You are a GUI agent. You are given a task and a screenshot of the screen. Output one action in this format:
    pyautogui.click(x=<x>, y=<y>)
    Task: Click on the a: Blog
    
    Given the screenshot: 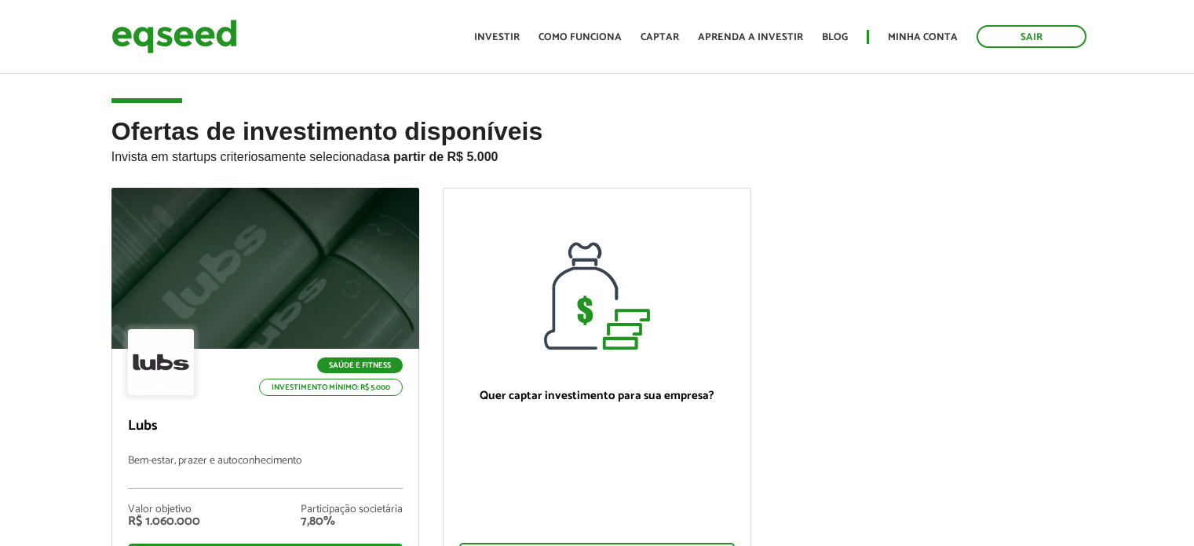 What is the action you would take?
    pyautogui.click(x=835, y=37)
    